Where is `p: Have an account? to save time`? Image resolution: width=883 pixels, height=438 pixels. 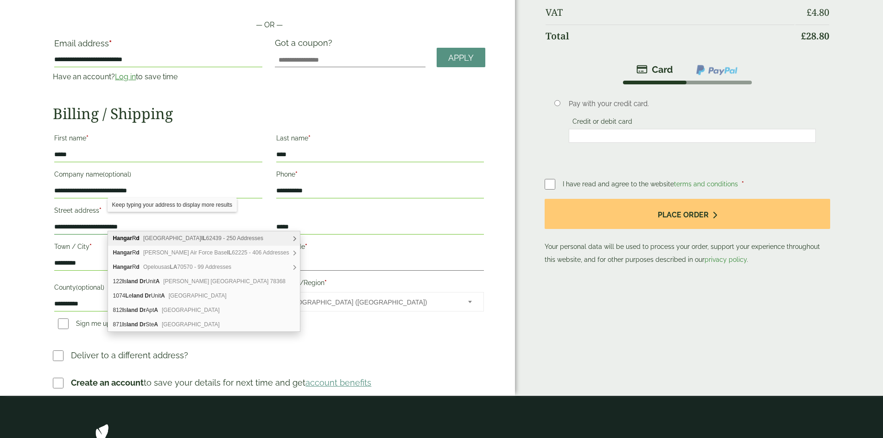
p: Have an account? to save time is located at coordinates (158, 77).